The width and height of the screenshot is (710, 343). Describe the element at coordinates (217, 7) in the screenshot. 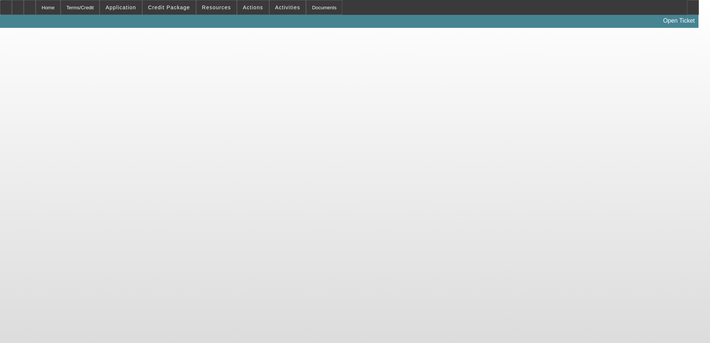

I see `button: Resources` at that location.